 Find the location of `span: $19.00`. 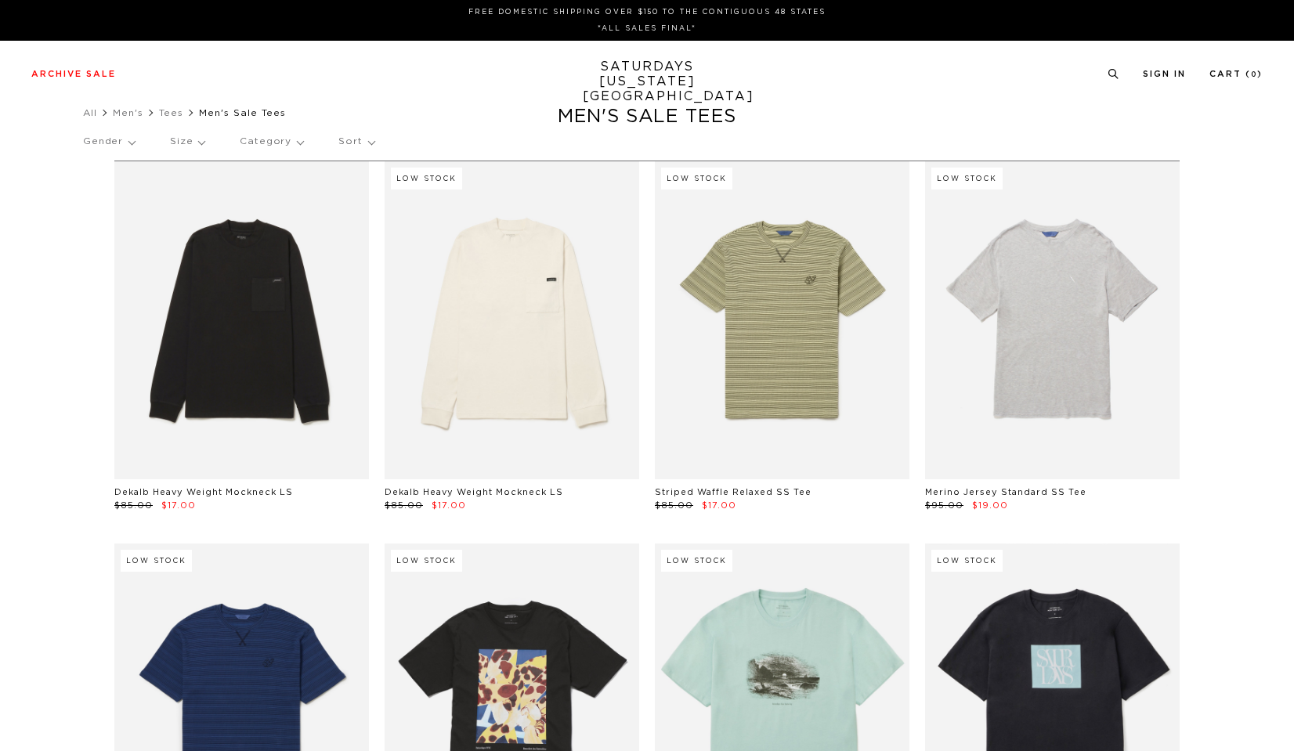

span: $19.00 is located at coordinates (990, 505).